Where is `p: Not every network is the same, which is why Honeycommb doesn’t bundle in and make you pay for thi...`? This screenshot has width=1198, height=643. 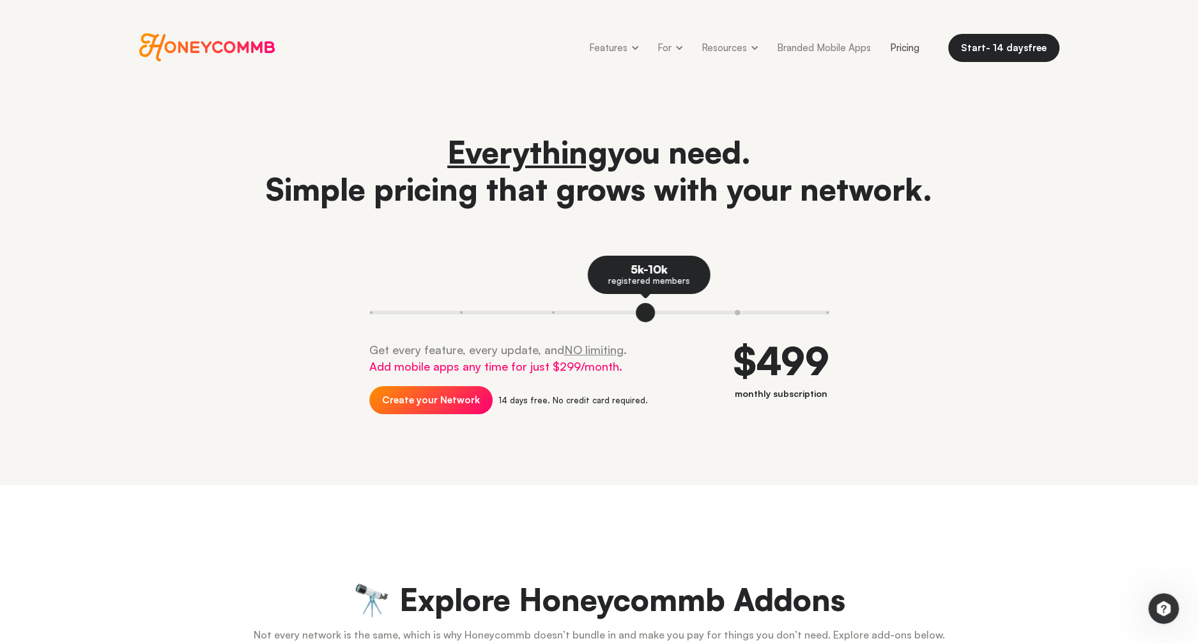
p: Not every network is the same, which is why Honeycommb doesn’t bundle in and make you pay for thi... is located at coordinates (599, 634).